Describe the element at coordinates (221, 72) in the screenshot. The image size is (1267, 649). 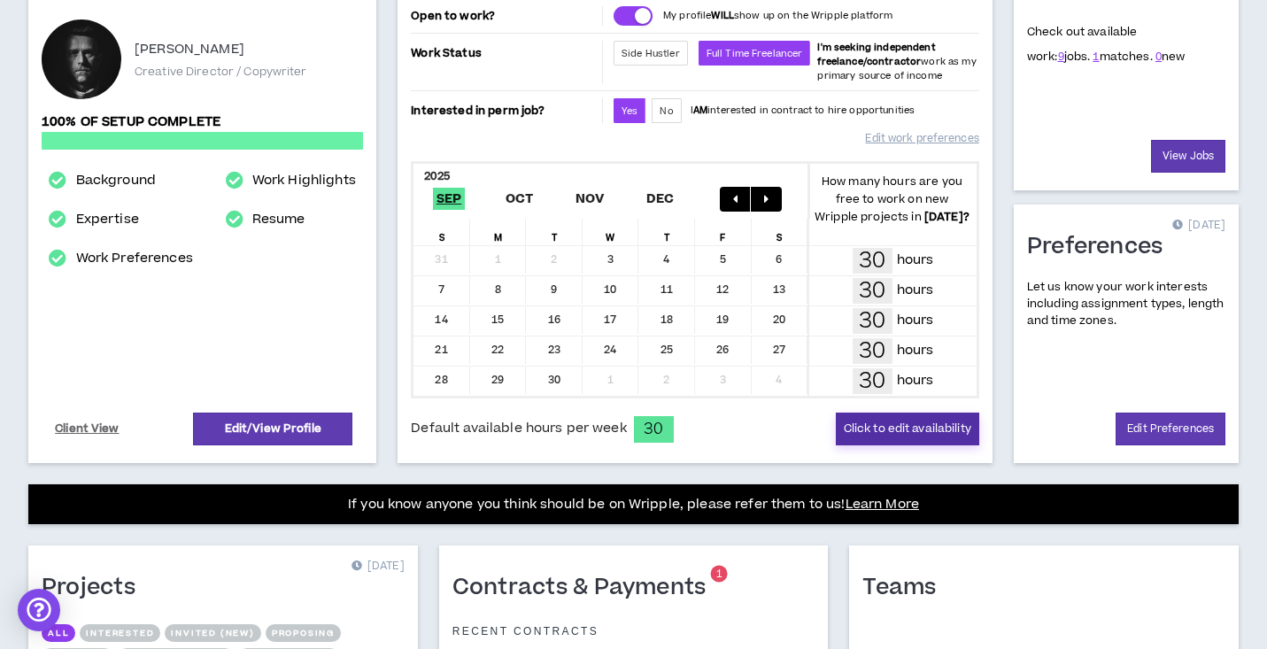
I see `p: Creative Director / Copywriter` at that location.